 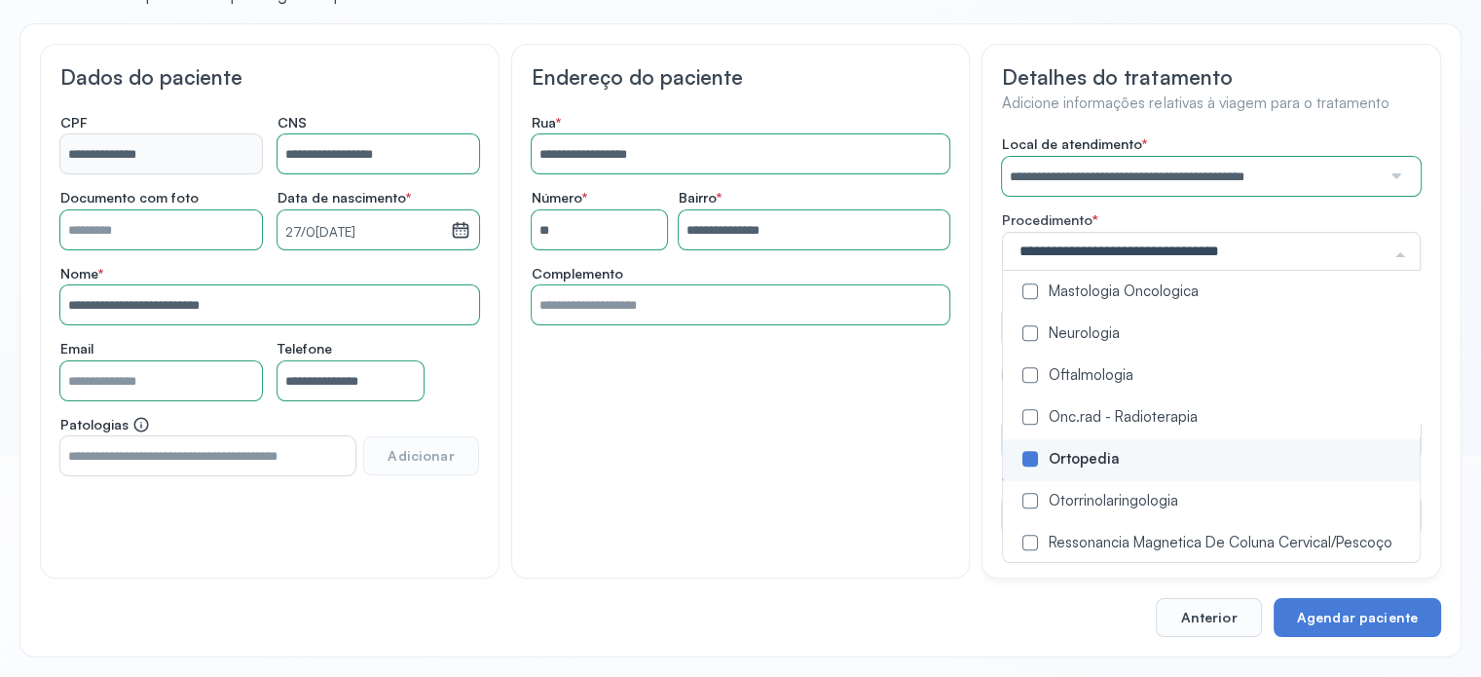 What do you see at coordinates (105, 425) in the screenshot?
I see `span: Patologias` at bounding box center [105, 425].